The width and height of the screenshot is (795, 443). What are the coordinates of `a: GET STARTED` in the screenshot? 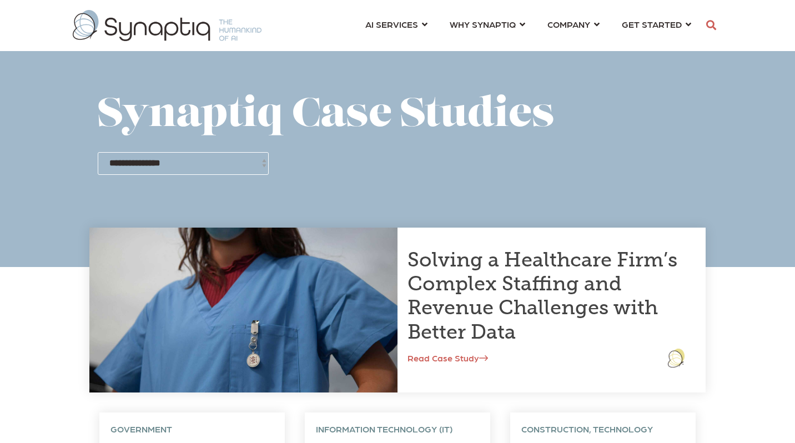 It's located at (656, 24).